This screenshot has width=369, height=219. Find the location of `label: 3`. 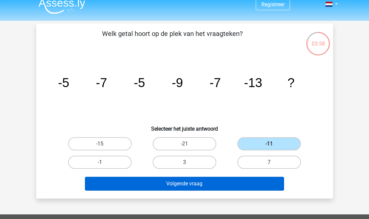

label: 3 is located at coordinates (184, 162).